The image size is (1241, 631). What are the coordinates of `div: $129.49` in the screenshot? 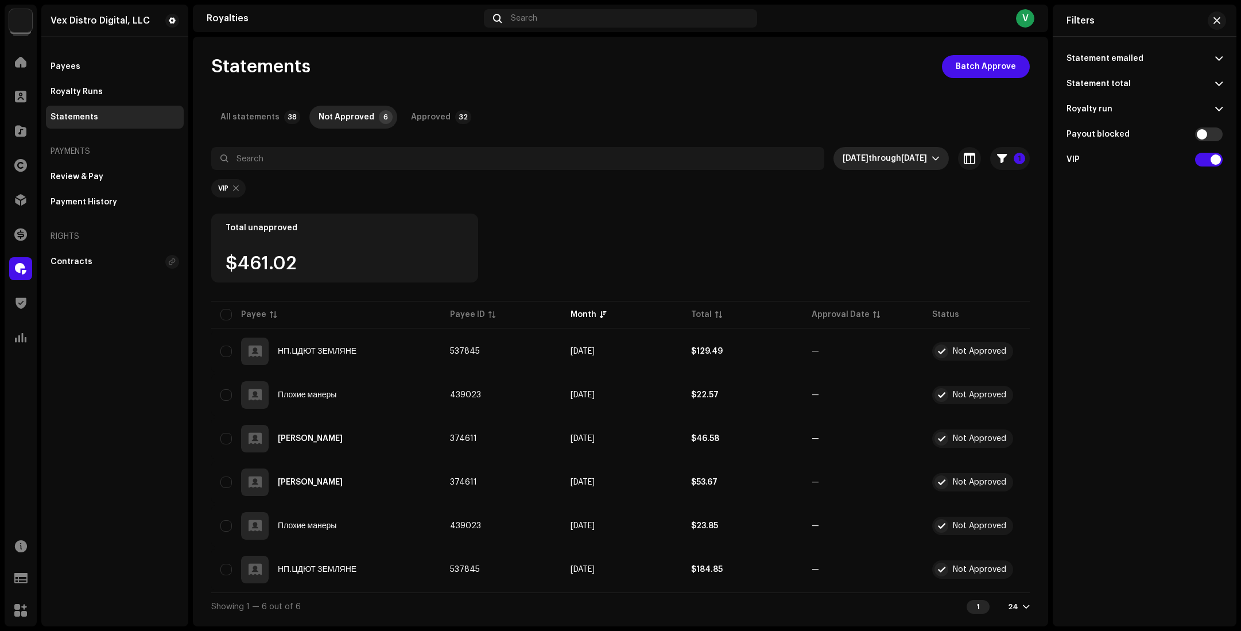 It's located at (742, 351).